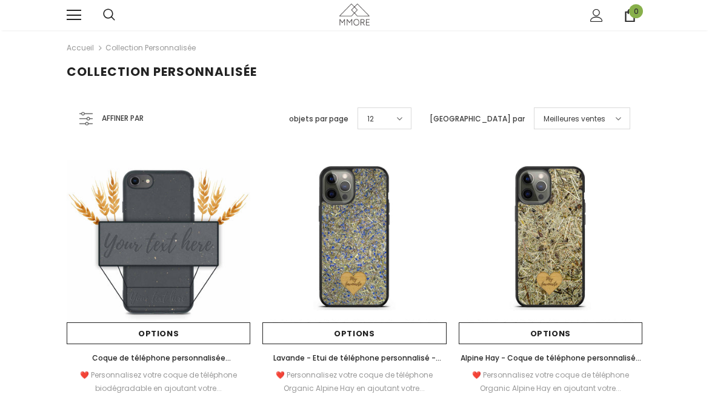 The image size is (709, 397). Describe the element at coordinates (355, 14) in the screenshot. I see `img: Cas MMORE` at that location.